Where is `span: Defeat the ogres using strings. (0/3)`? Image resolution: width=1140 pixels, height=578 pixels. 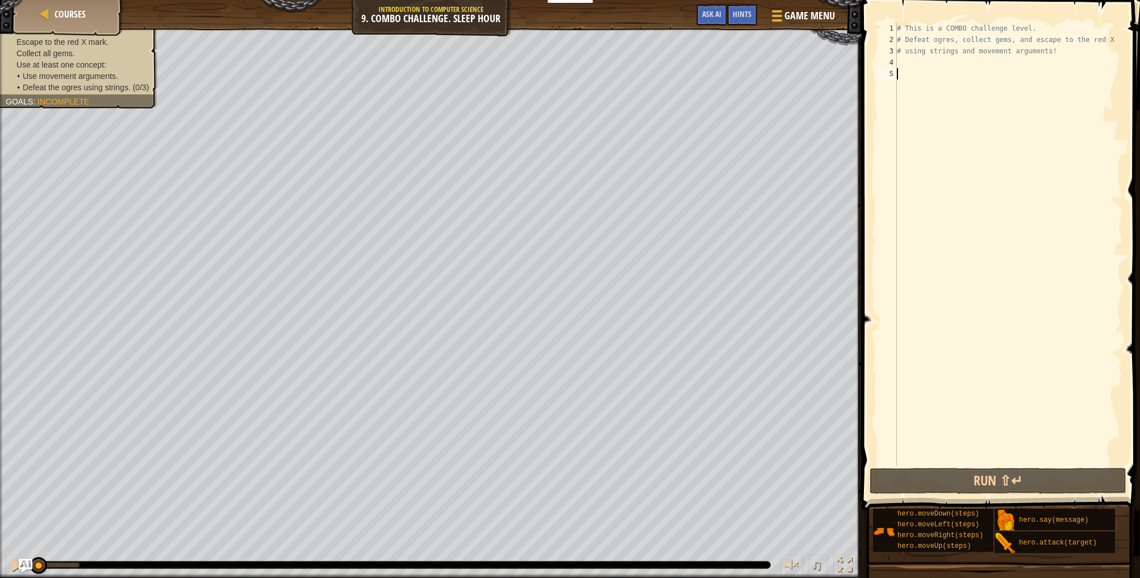 span: Defeat the ogres using strings. (0/3) is located at coordinates (86, 87).